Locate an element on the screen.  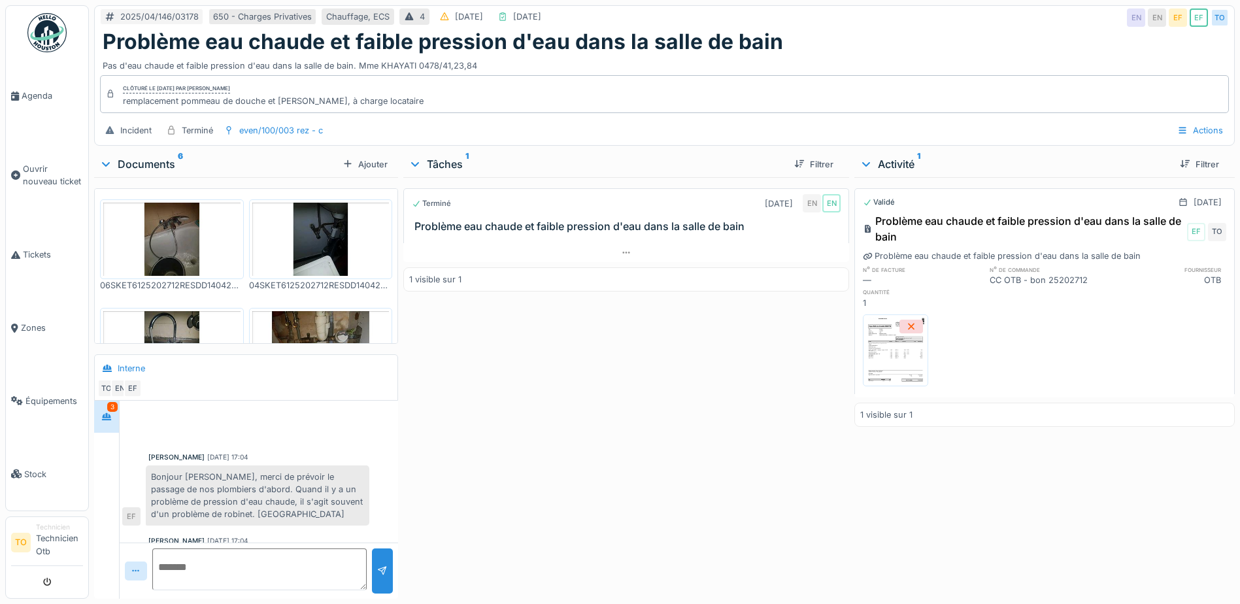
img: xmpa4vpq117t9zvikd4tlcto7voh is located at coordinates (172, 239).